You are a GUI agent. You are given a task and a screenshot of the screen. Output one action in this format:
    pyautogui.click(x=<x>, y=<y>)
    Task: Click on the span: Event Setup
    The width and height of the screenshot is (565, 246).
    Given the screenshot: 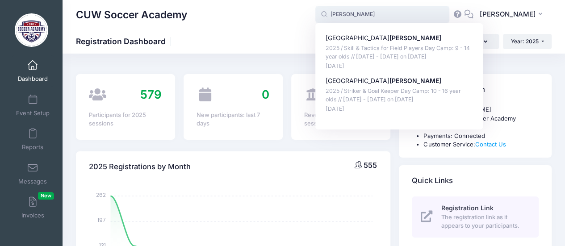 What is the action you would take?
    pyautogui.click(x=33, y=113)
    